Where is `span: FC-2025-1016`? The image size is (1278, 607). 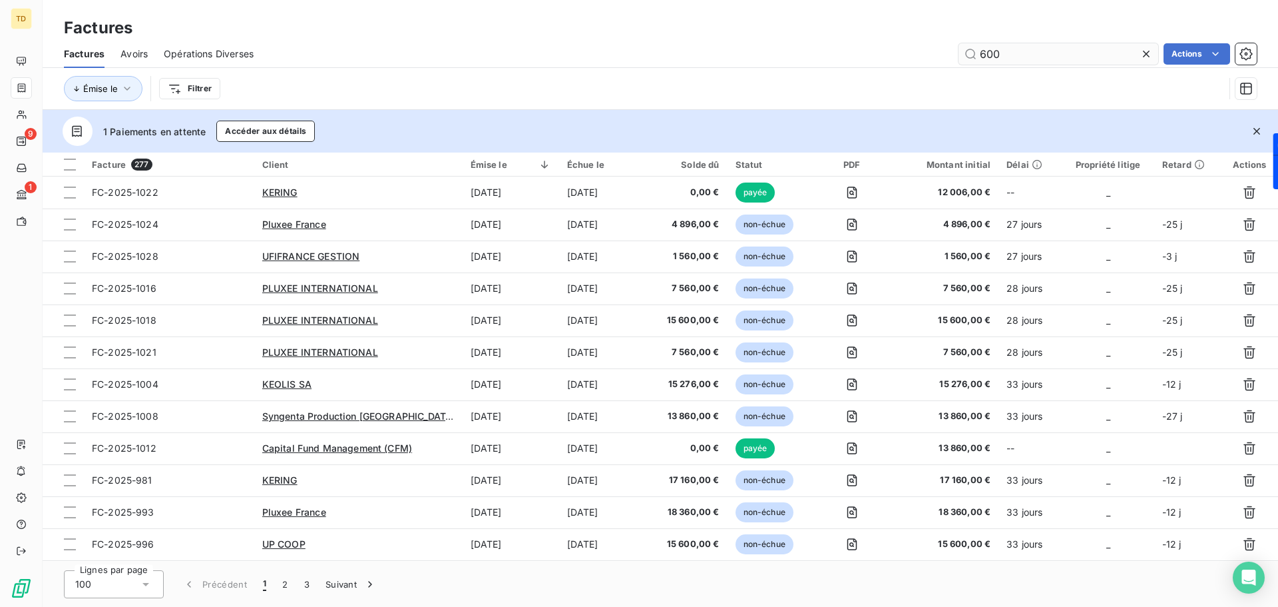
span: FC-2025-1016 is located at coordinates (124, 288).